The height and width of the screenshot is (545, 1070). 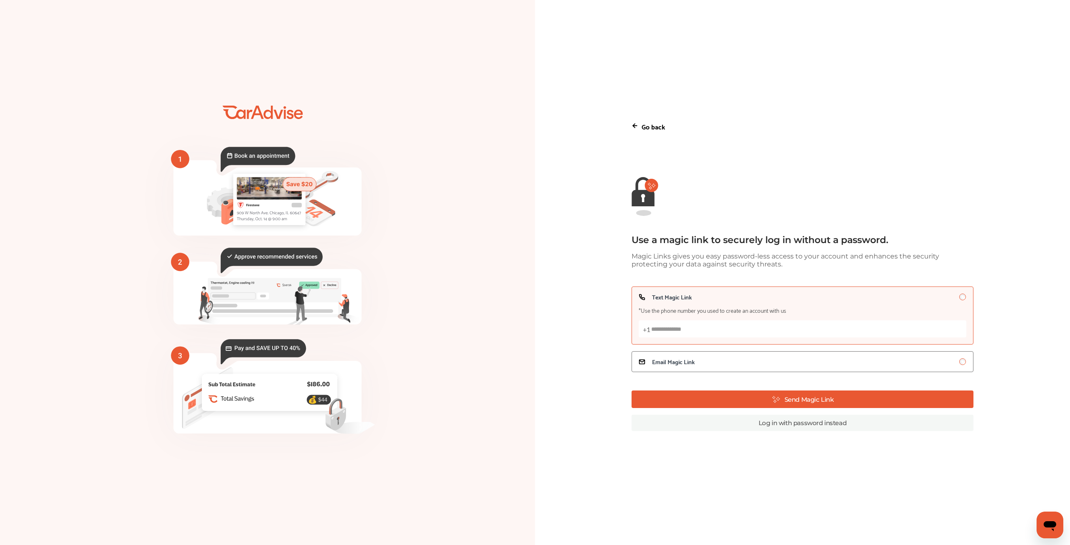 I want to click on img: icon_phone.e7b63c2d.svg, so click(x=642, y=297).